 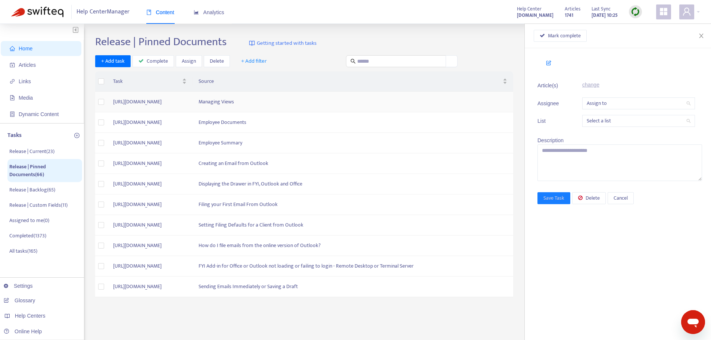 I want to click on td: Displaying the Drawer in FYI, Outlook and Office, so click(x=353, y=184).